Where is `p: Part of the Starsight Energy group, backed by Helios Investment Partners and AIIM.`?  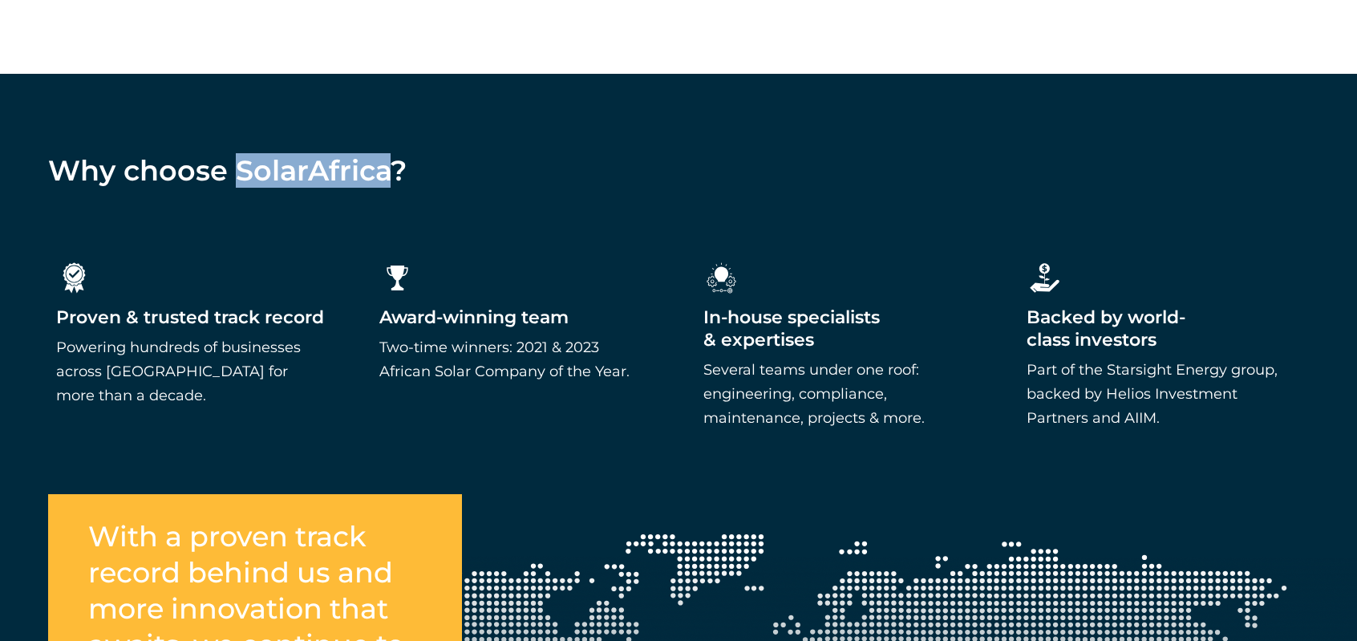
p: Part of the Starsight Energy group, backed by Helios Investment Partners and AIIM. is located at coordinates (1164, 394).